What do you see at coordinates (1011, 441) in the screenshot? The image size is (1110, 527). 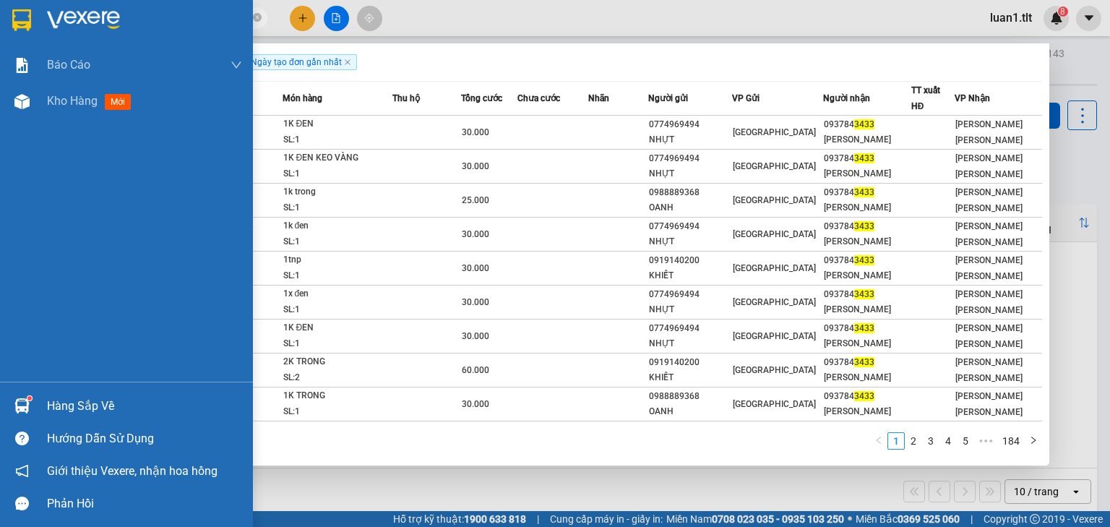 I see `li: 184` at bounding box center [1011, 441].